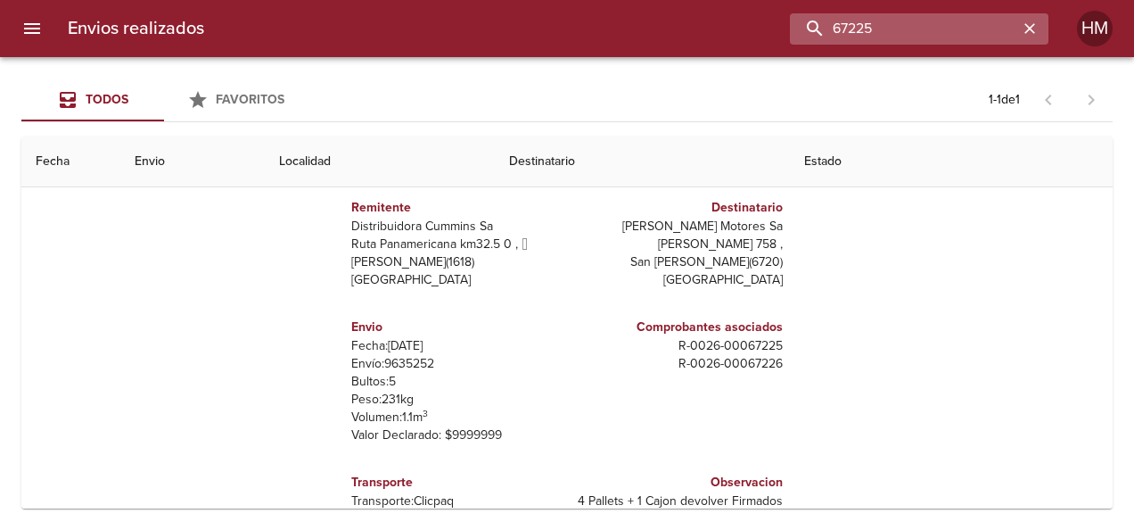 The width and height of the screenshot is (1134, 530). What do you see at coordinates (456, 400) in the screenshot?
I see `p: Peso: 231 kg` at bounding box center [456, 400].